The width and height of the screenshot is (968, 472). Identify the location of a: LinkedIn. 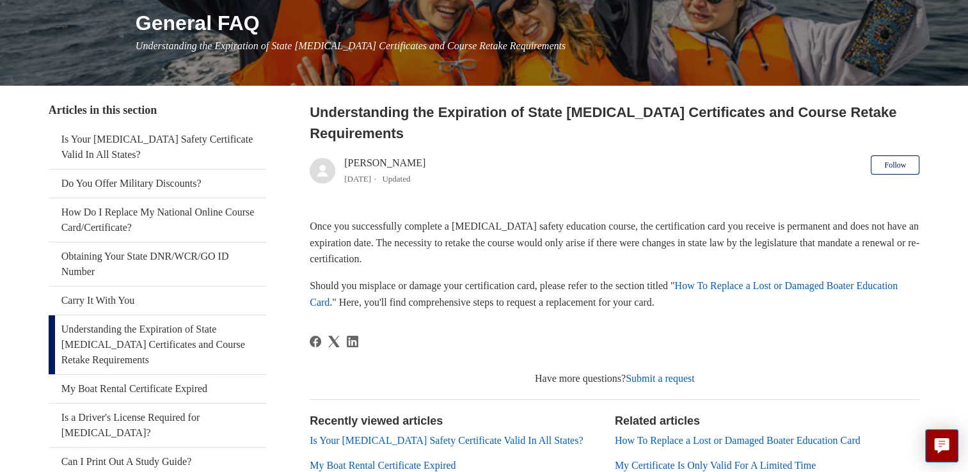
(353, 342).